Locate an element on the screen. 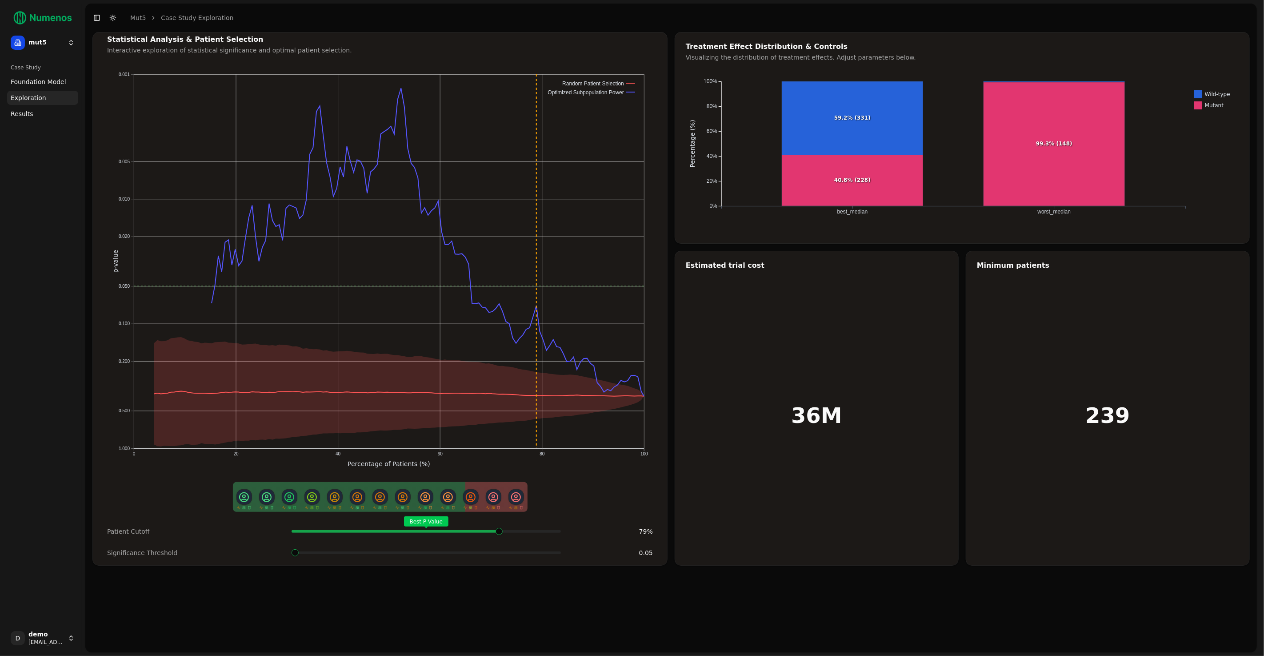  span: Foundation Model is located at coordinates (38, 82).